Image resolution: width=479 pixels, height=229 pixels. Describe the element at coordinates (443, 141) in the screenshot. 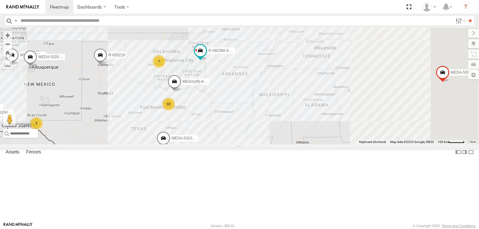

I see `span: 100 km` at that location.